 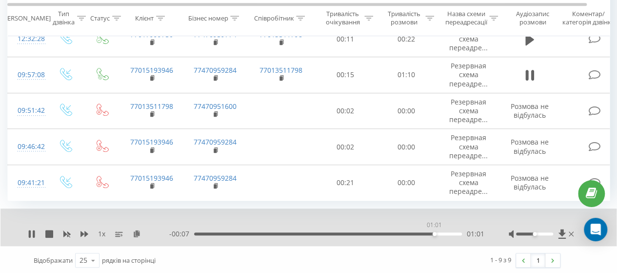 I want to click on div: Статус, so click(x=100, y=18).